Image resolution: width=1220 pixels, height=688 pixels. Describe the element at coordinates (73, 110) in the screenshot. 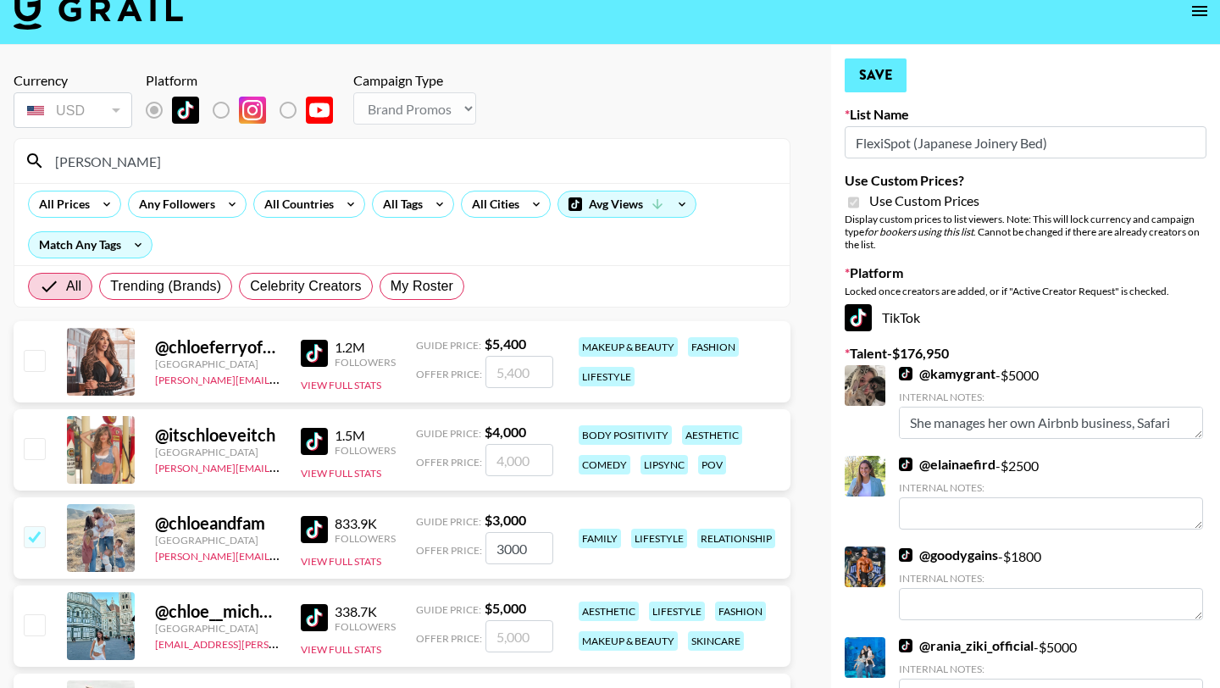

I see `div: Currency is locked to USD` at that location.